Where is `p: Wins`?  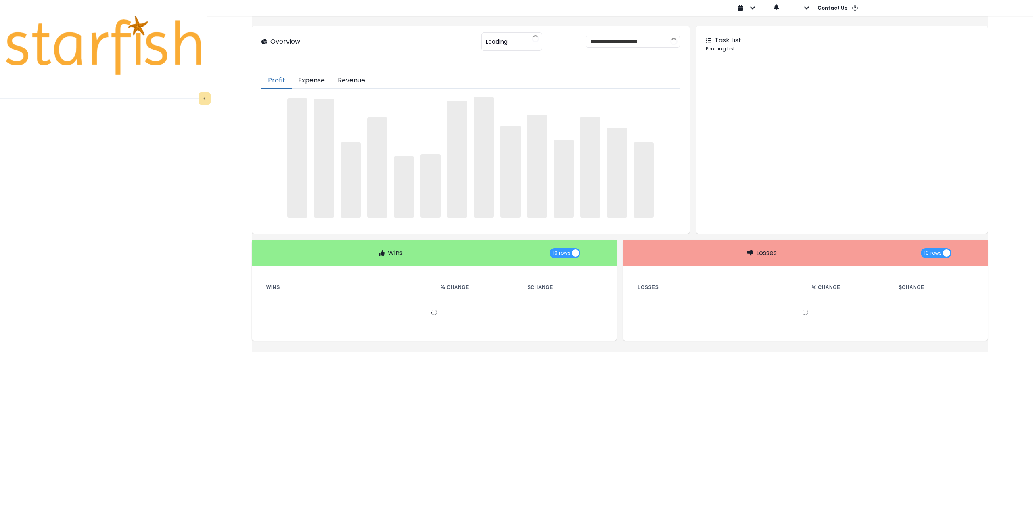 p: Wins is located at coordinates (395, 253).